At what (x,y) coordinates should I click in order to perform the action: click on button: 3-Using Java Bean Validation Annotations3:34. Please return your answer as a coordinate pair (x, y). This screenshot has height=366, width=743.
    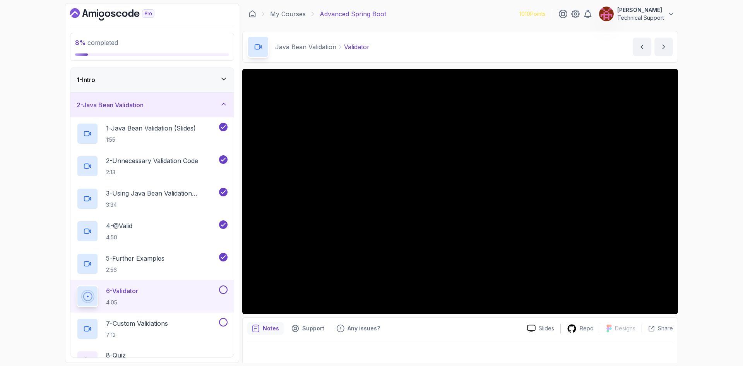
    Looking at the image, I should click on (152, 198).